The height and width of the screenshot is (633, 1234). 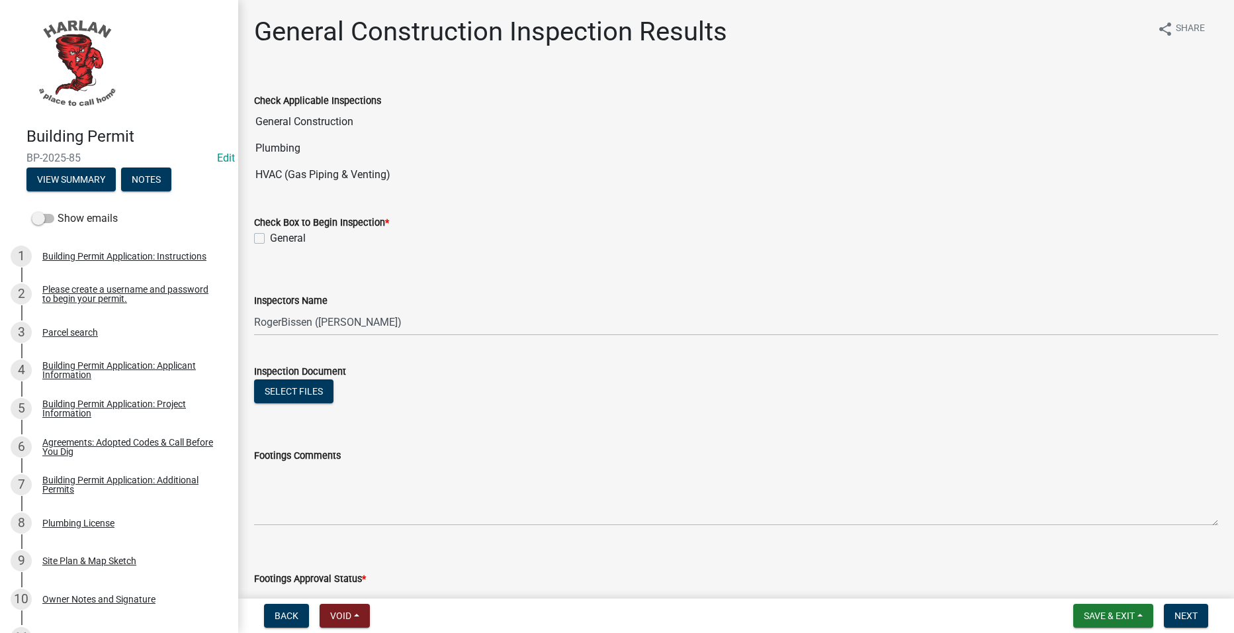 What do you see at coordinates (21, 447) in the screenshot?
I see `div: 6` at bounding box center [21, 447].